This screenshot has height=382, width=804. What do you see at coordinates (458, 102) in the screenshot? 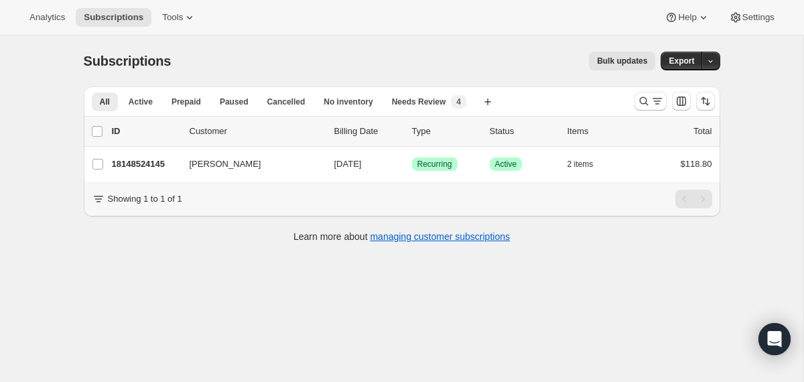
I see `span: 4` at bounding box center [458, 102].